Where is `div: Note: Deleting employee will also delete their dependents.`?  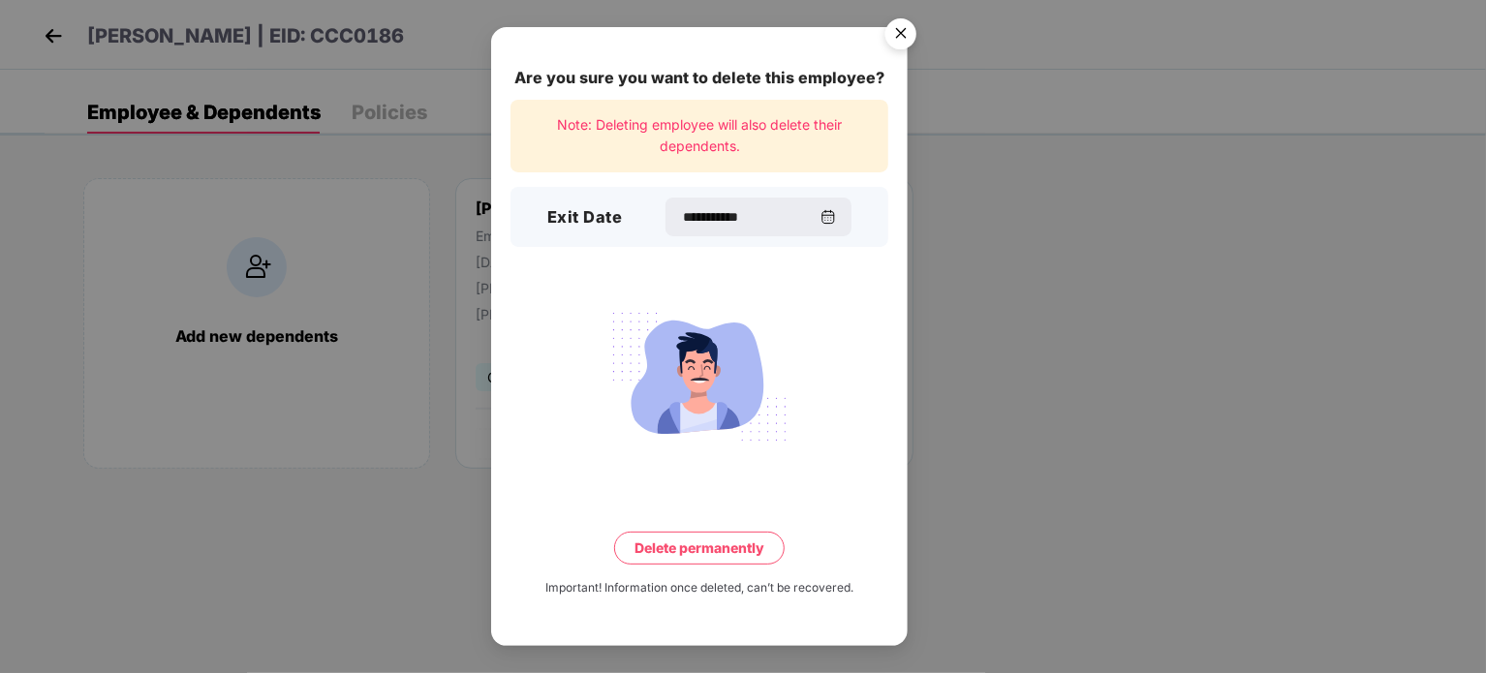
div: Note: Deleting employee will also delete their dependents. is located at coordinates (699, 136).